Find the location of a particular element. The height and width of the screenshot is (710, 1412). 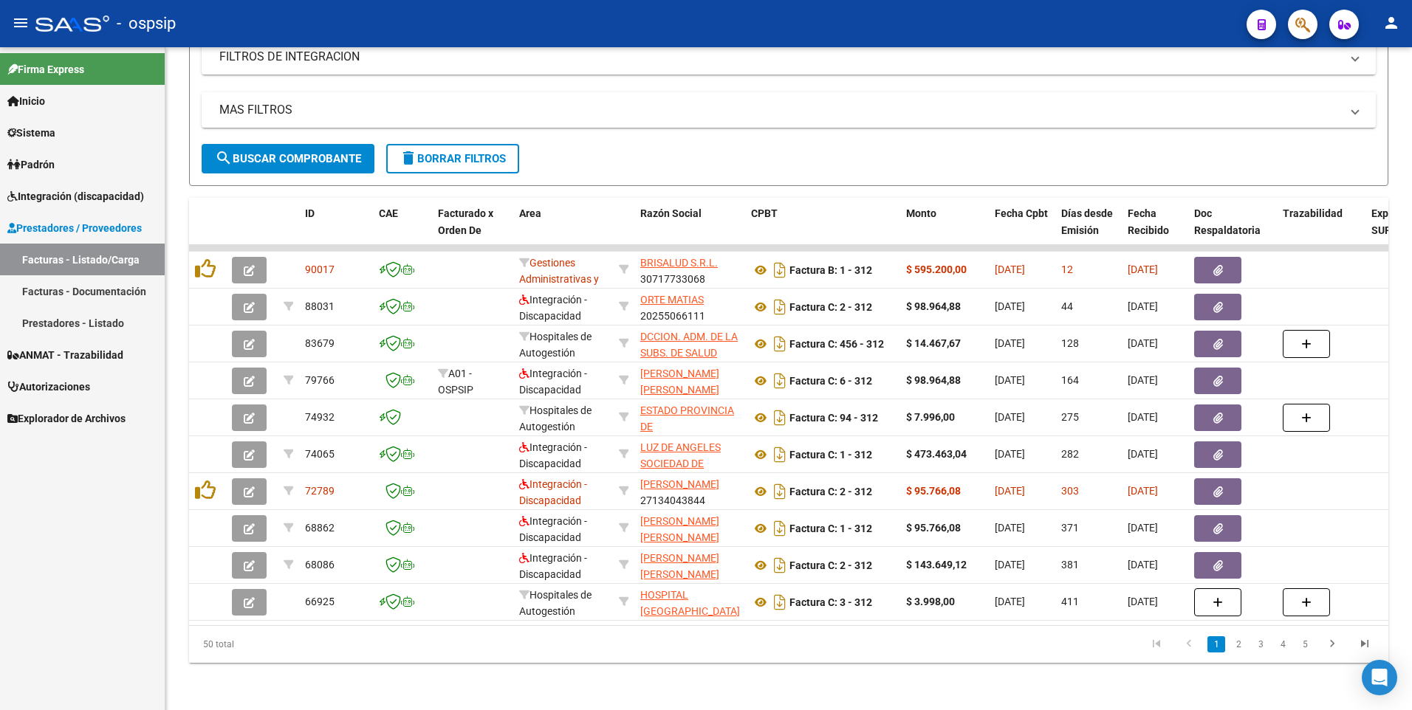

mat-icon: menu is located at coordinates (21, 23).